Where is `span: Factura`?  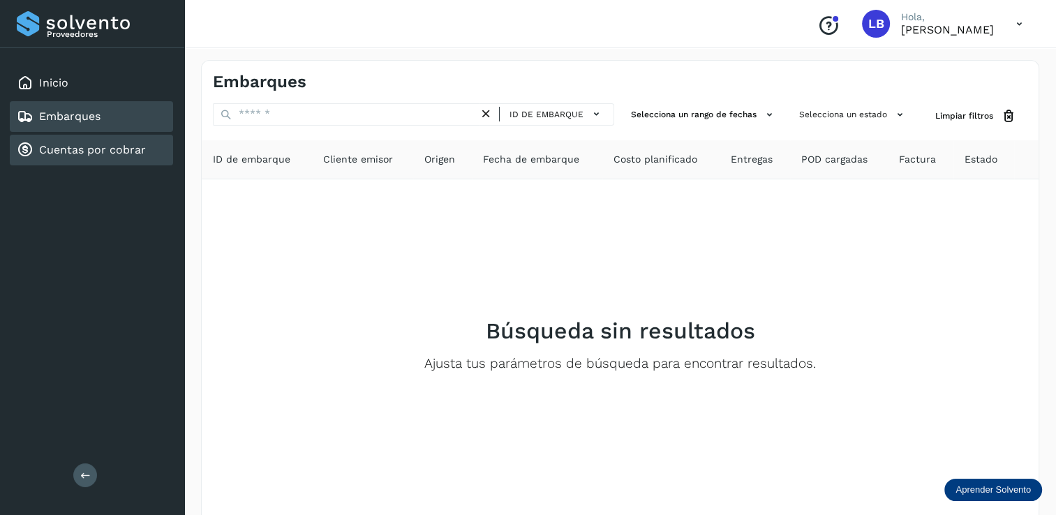
span: Factura is located at coordinates (917, 159).